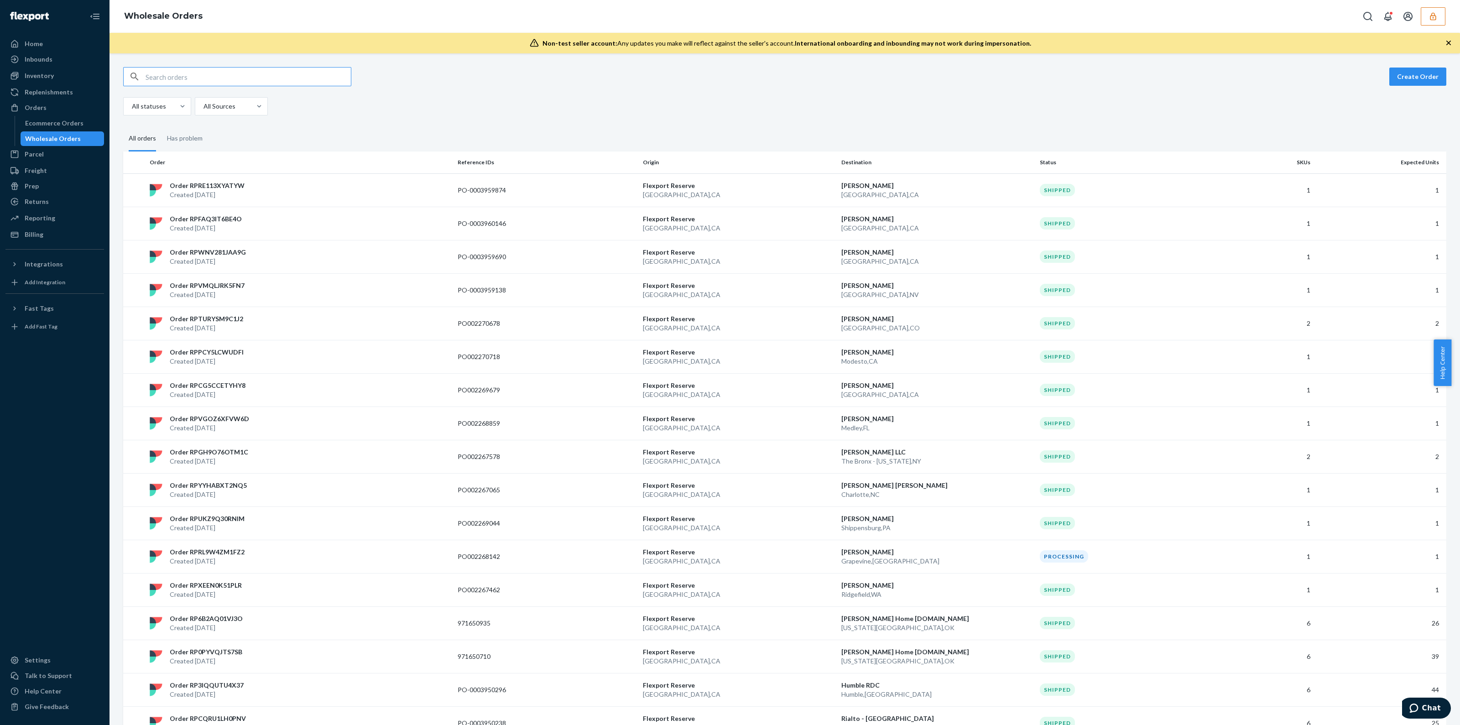  I want to click on td: 26, so click(1380, 623).